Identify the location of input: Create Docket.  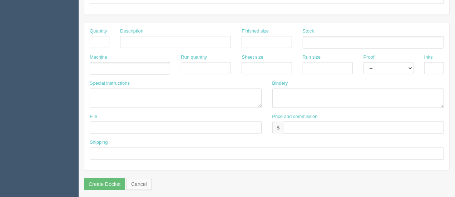
(104, 184).